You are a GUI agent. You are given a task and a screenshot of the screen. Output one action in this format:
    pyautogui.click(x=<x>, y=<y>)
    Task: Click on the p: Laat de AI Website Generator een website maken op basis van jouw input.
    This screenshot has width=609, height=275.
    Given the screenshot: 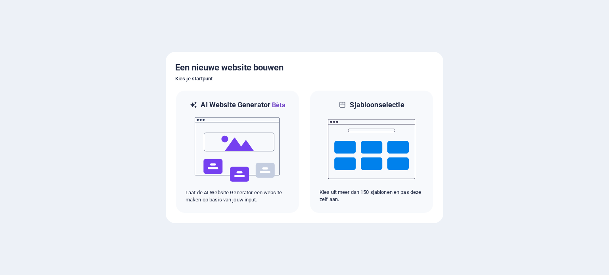 What is the action you would take?
    pyautogui.click(x=237, y=197)
    